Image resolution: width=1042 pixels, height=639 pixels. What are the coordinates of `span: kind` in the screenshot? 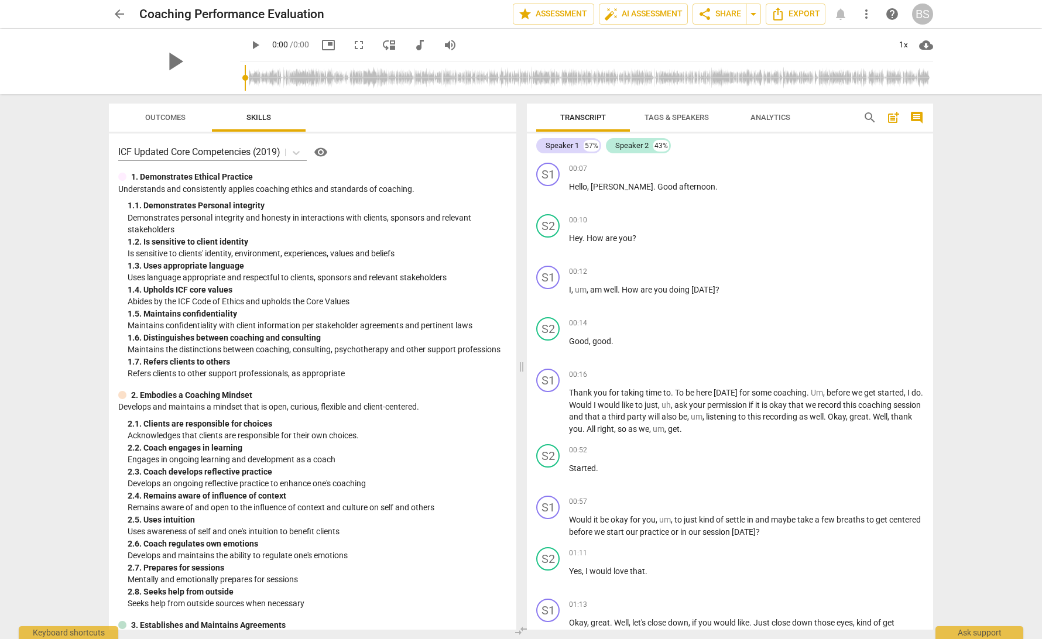 It's located at (865, 623).